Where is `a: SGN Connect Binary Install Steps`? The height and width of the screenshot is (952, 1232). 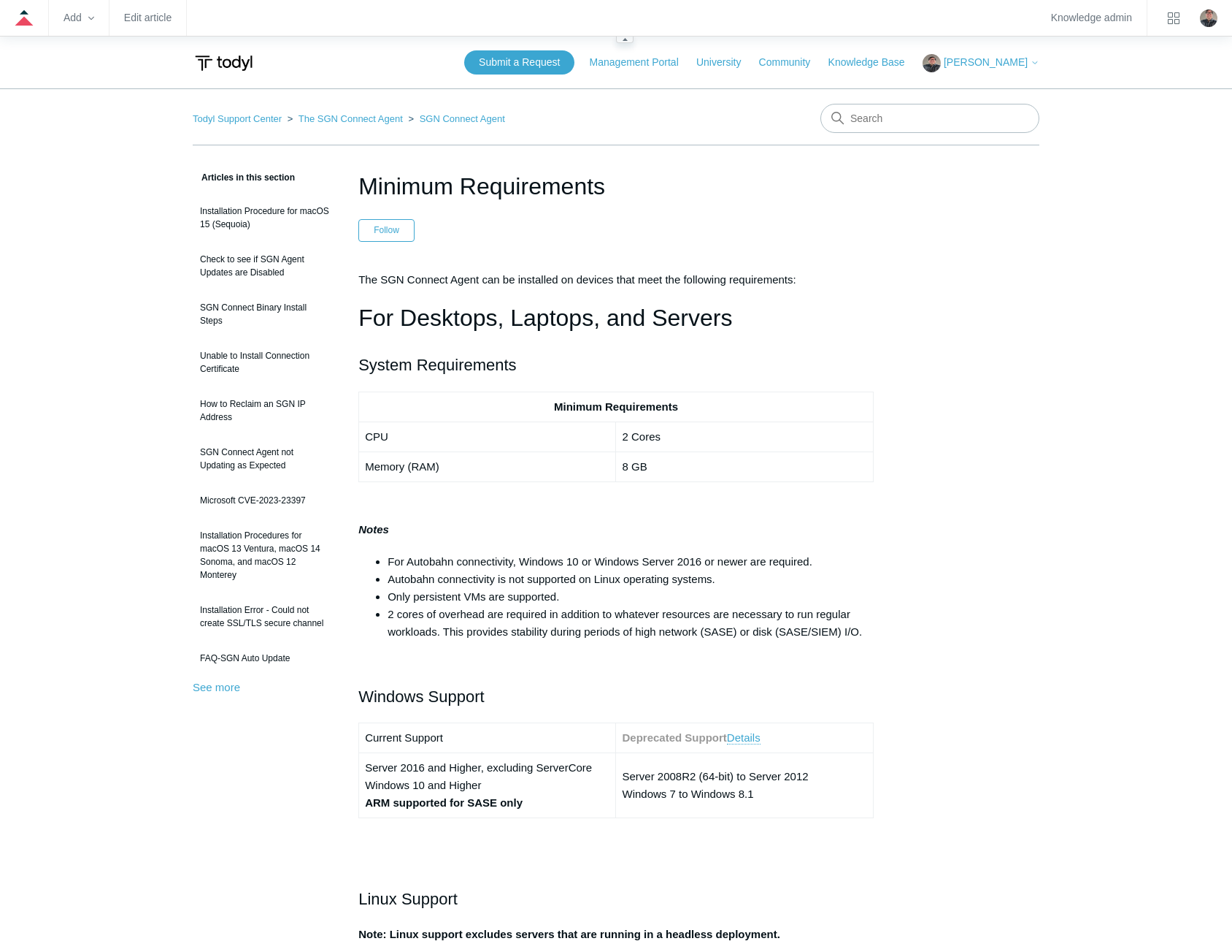
a: SGN Connect Binary Install Steps is located at coordinates (264, 314).